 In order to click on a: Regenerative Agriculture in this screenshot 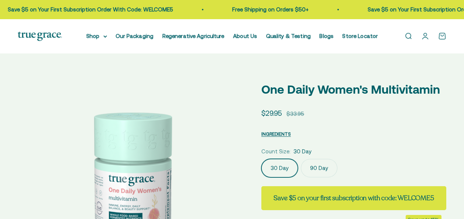, I will do `click(194, 36)`.